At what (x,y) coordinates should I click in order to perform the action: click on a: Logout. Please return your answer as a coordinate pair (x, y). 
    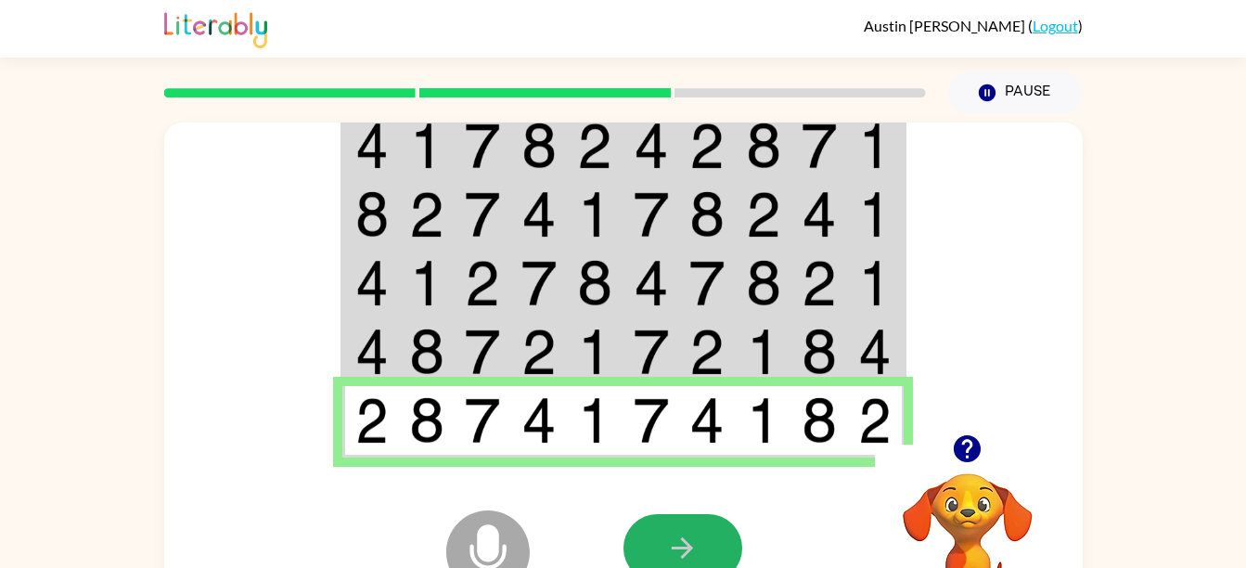
    Looking at the image, I should click on (1055, 25).